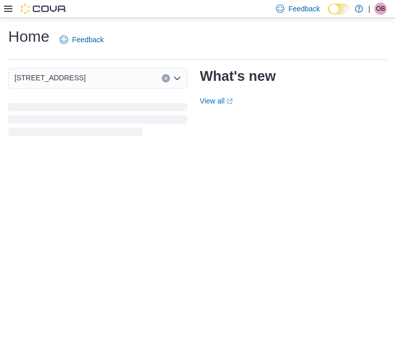  What do you see at coordinates (166, 78) in the screenshot?
I see `button: Clear input` at bounding box center [166, 78].